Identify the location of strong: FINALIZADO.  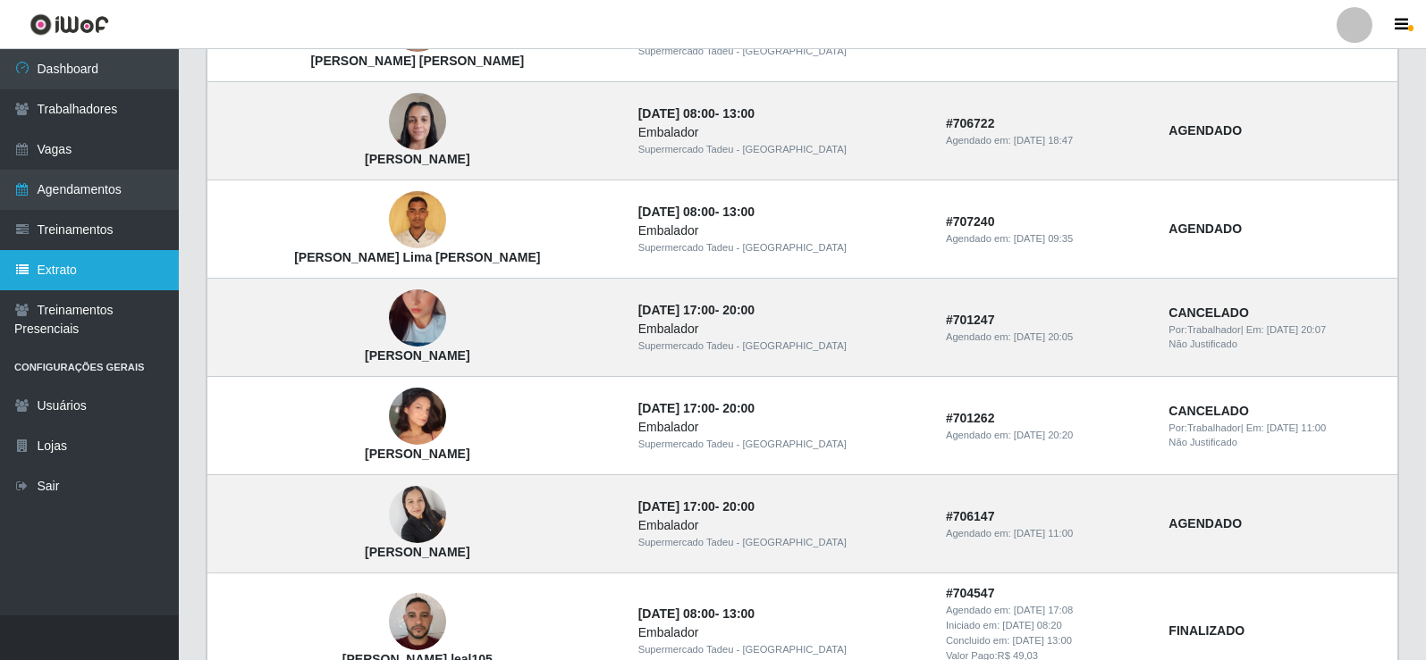
(1206, 631).